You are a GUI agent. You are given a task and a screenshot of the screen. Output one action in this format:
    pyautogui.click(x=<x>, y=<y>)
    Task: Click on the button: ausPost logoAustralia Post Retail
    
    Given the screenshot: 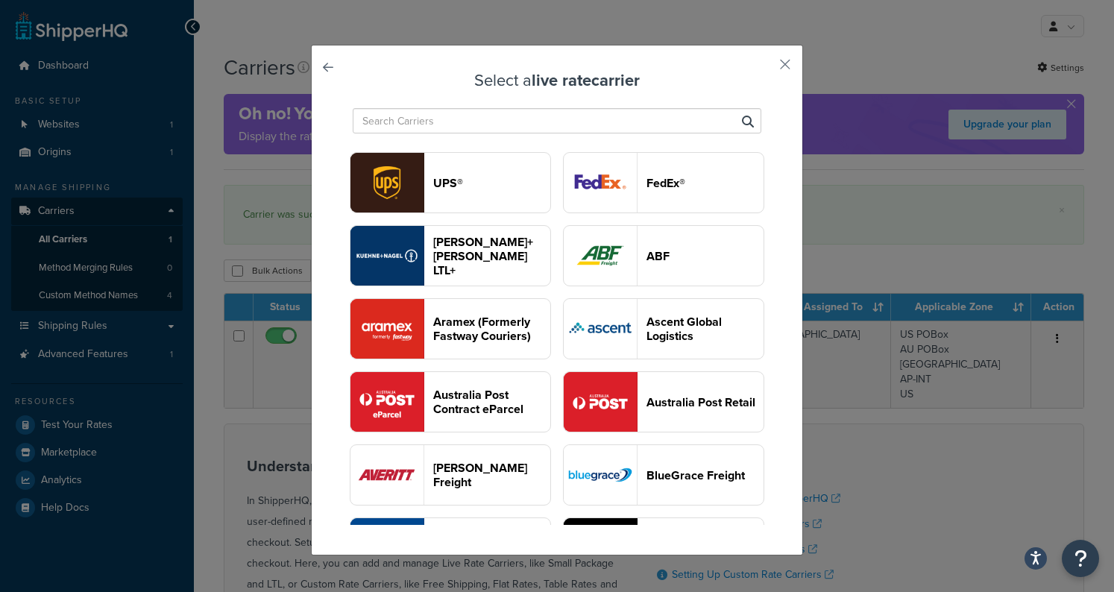 What is the action you would take?
    pyautogui.click(x=663, y=402)
    